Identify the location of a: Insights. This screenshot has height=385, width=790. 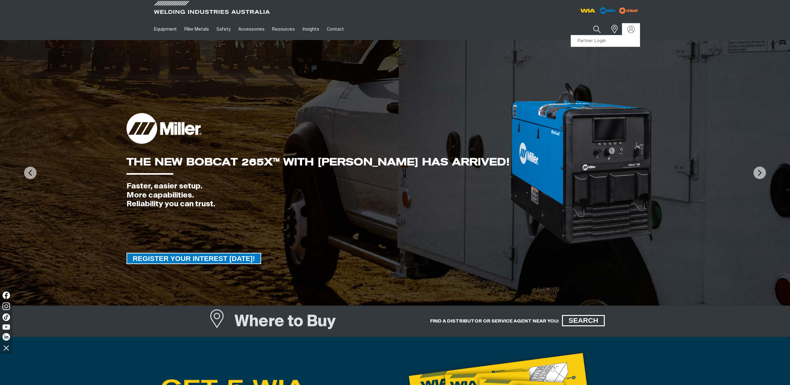
(310, 29).